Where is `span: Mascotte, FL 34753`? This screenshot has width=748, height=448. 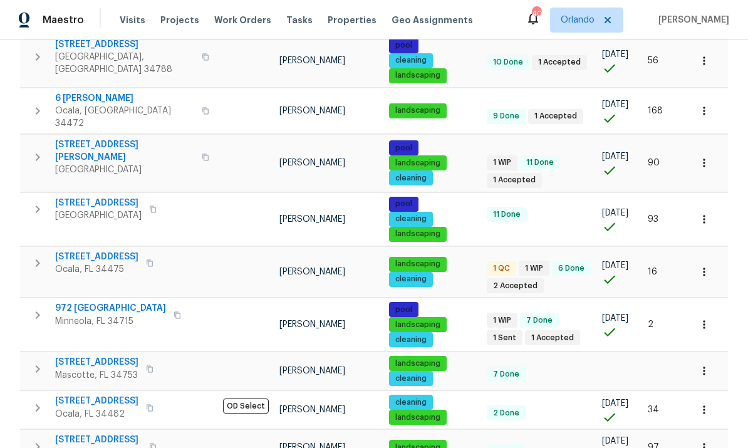
span: Mascotte, FL 34753 is located at coordinates (97, 375).